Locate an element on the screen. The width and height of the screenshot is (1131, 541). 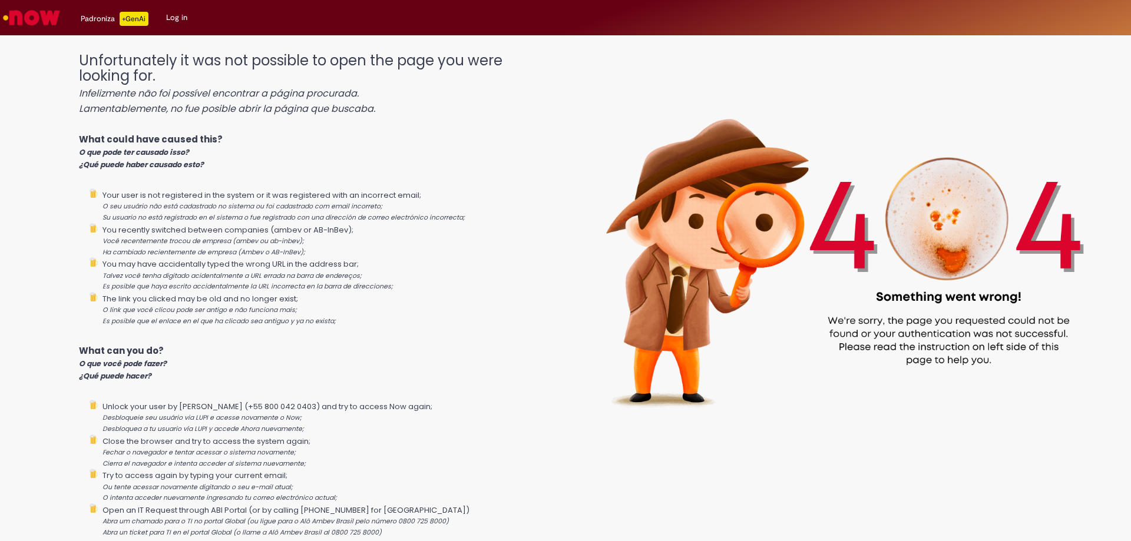
li: You recently switched between companies (ambev or AB-InBev); is located at coordinates (327, 240).